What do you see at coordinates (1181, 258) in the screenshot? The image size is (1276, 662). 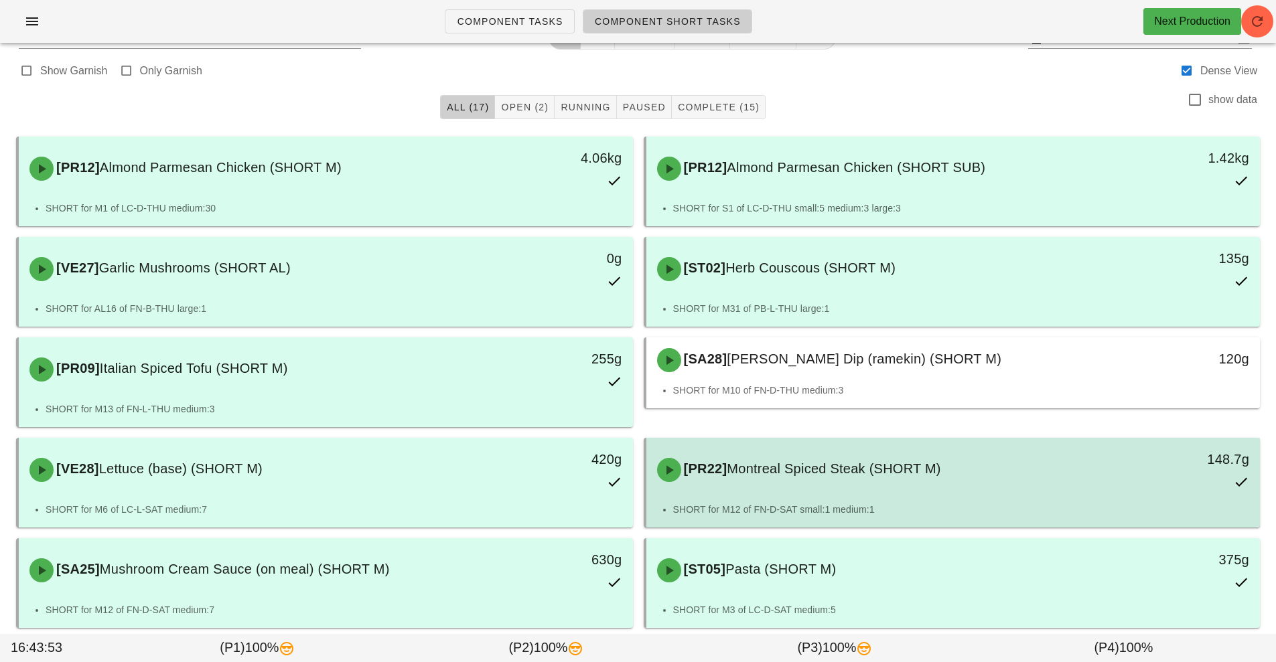 I see `div: 135g` at bounding box center [1181, 258].